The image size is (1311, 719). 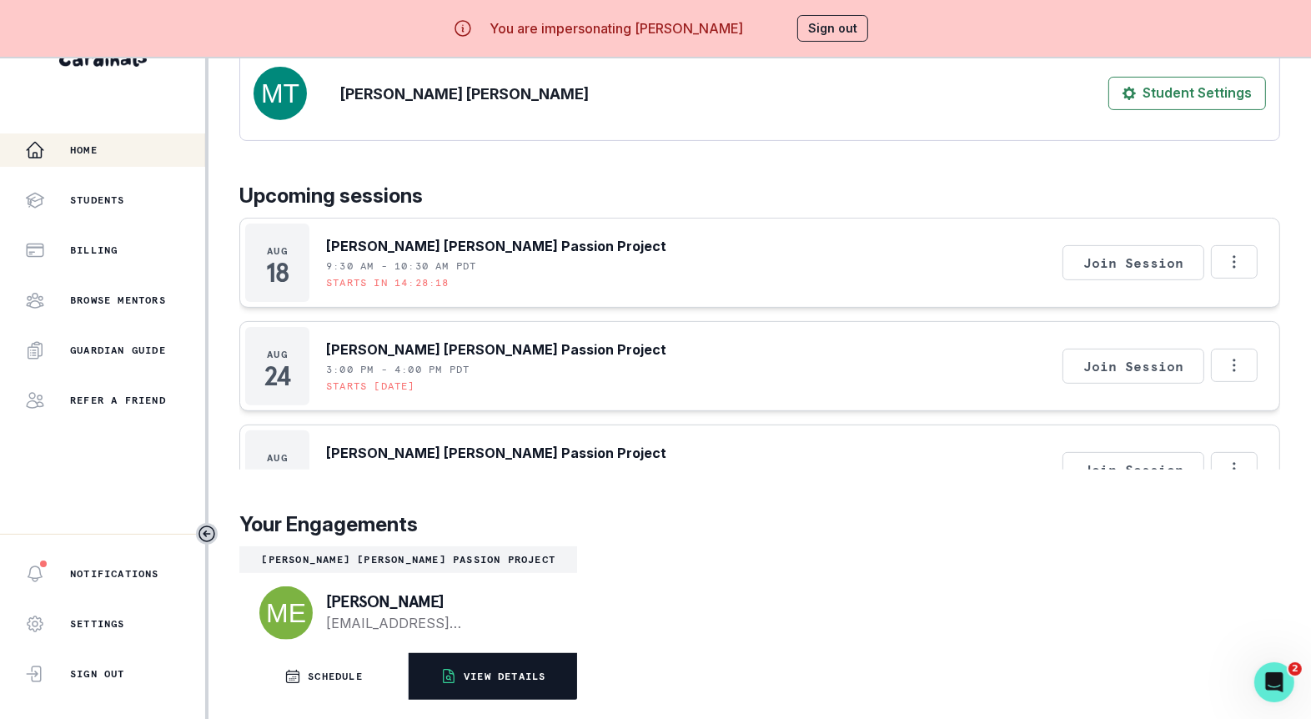 What do you see at coordinates (760, 196) in the screenshot?
I see `p: Upcoming sessions` at bounding box center [760, 196].